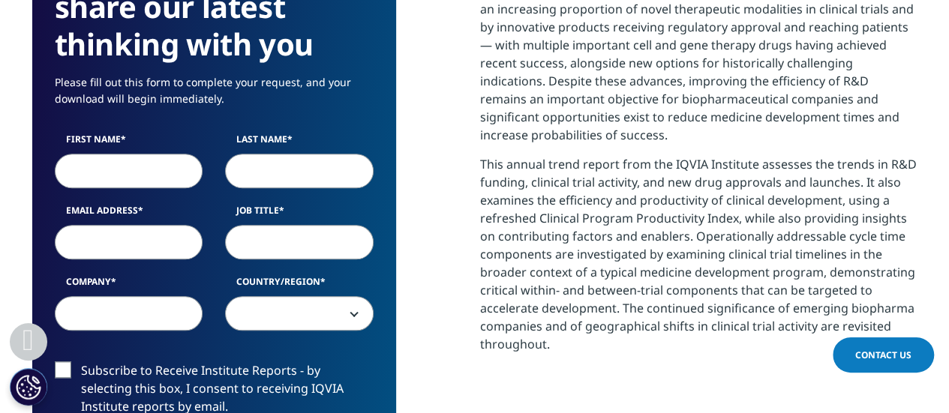  What do you see at coordinates (129, 215) in the screenshot?
I see `label: Email Address` at bounding box center [129, 215].